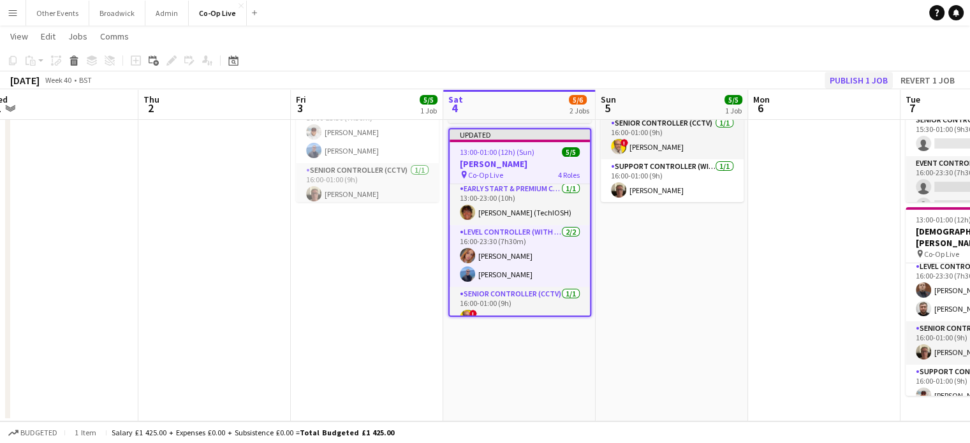 The width and height of the screenshot is (970, 443). I want to click on span: 1 item, so click(85, 433).